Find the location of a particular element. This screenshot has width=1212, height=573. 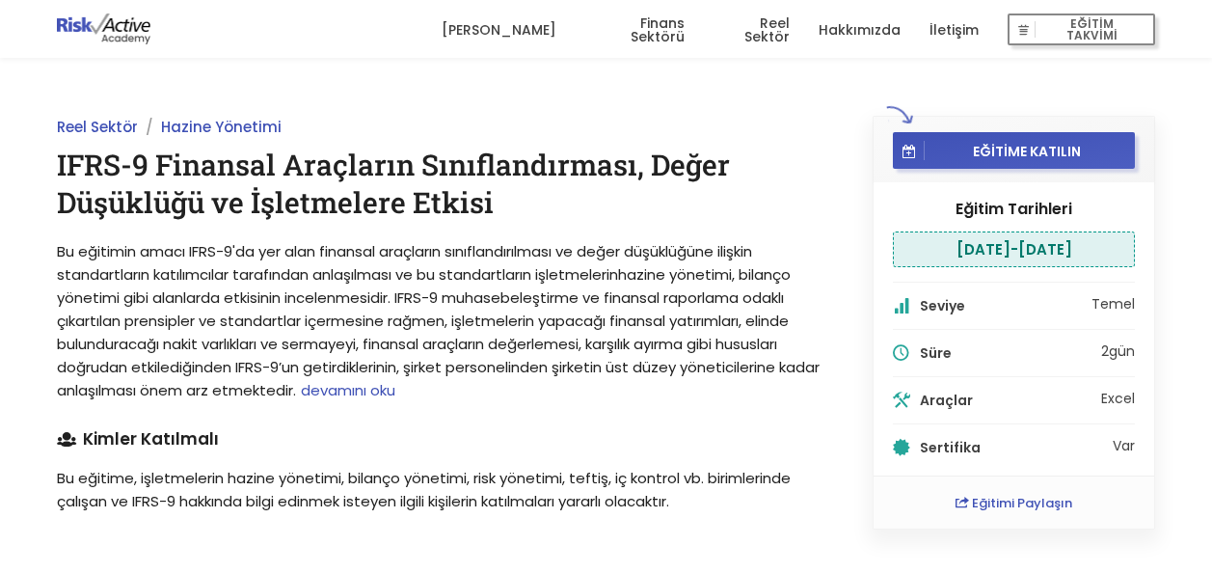

h1: IFRS-9 Finansal Araçların Sınıflandırması, Değer Düşüklüğü ve İşletmelere Etkisi is located at coordinates (443, 183).